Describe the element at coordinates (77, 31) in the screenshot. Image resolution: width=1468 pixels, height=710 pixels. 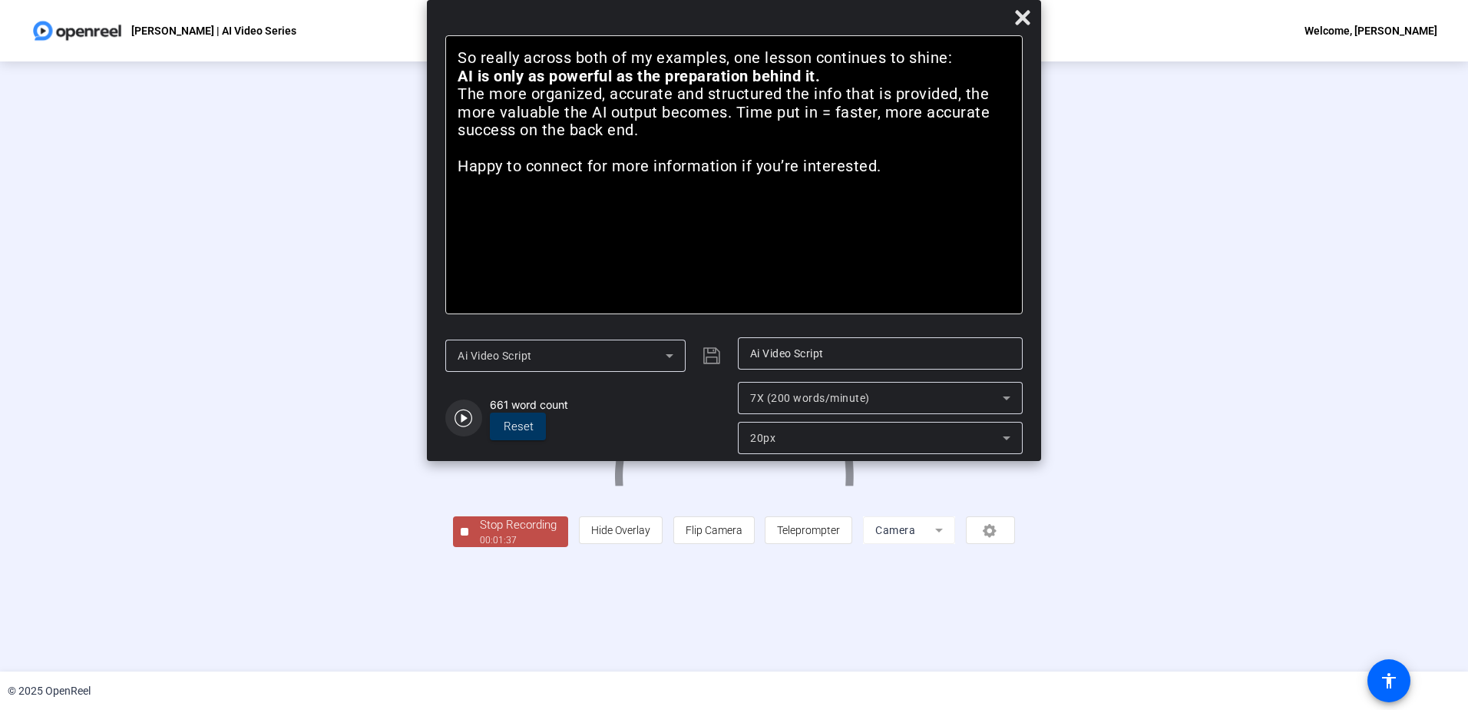
I see `img: OpenReel logo` at that location.